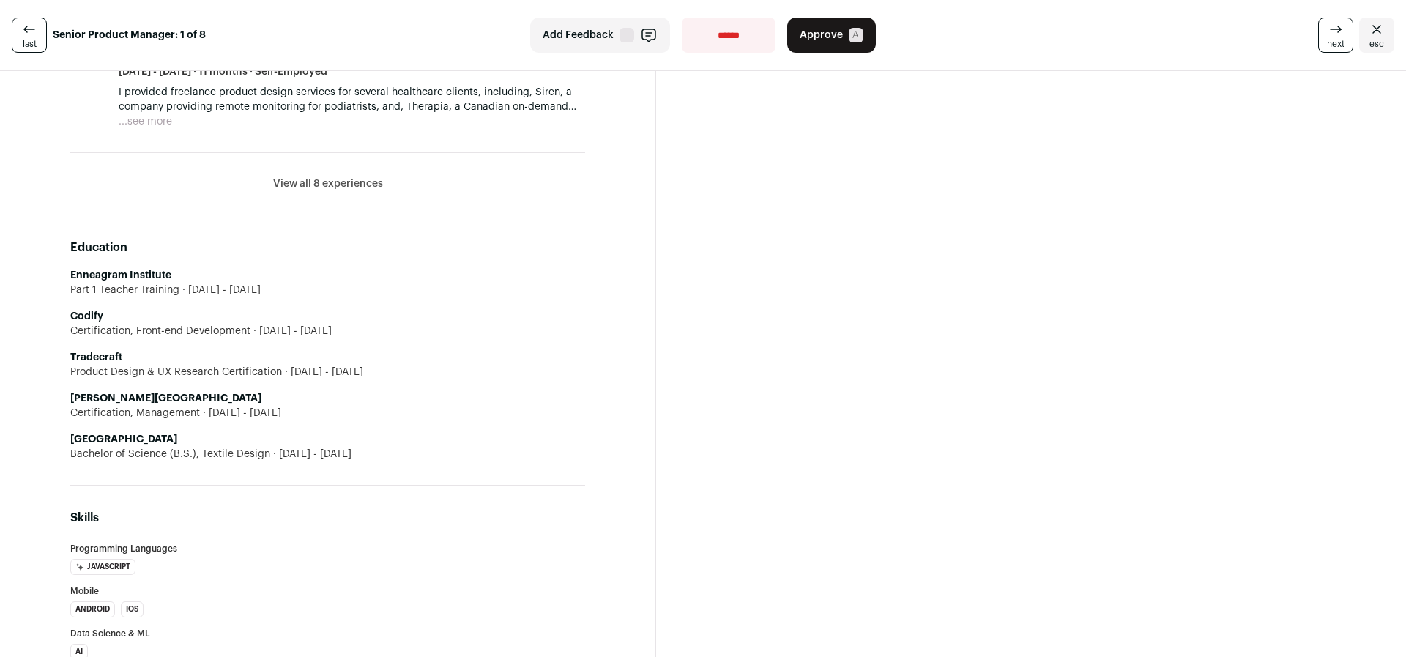 The image size is (1406, 657). I want to click on strong: Enneagram Institute, so click(121, 275).